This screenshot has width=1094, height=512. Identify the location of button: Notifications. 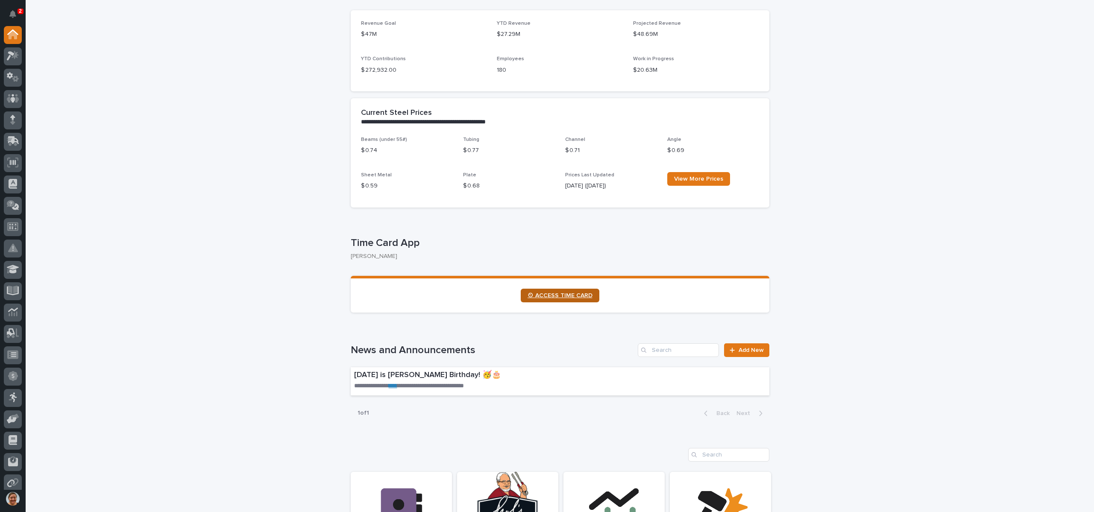
(13, 14).